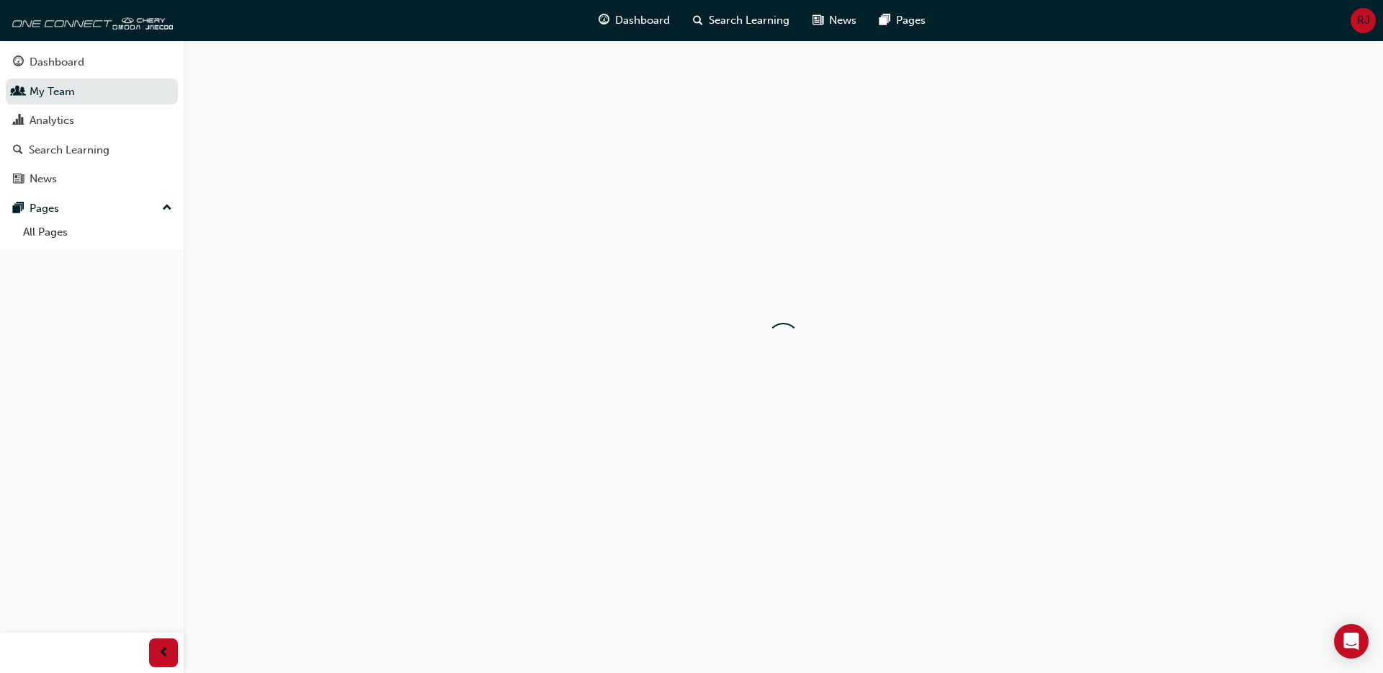 The height and width of the screenshot is (673, 1383). Describe the element at coordinates (1363, 20) in the screenshot. I see `button: RJ` at that location.